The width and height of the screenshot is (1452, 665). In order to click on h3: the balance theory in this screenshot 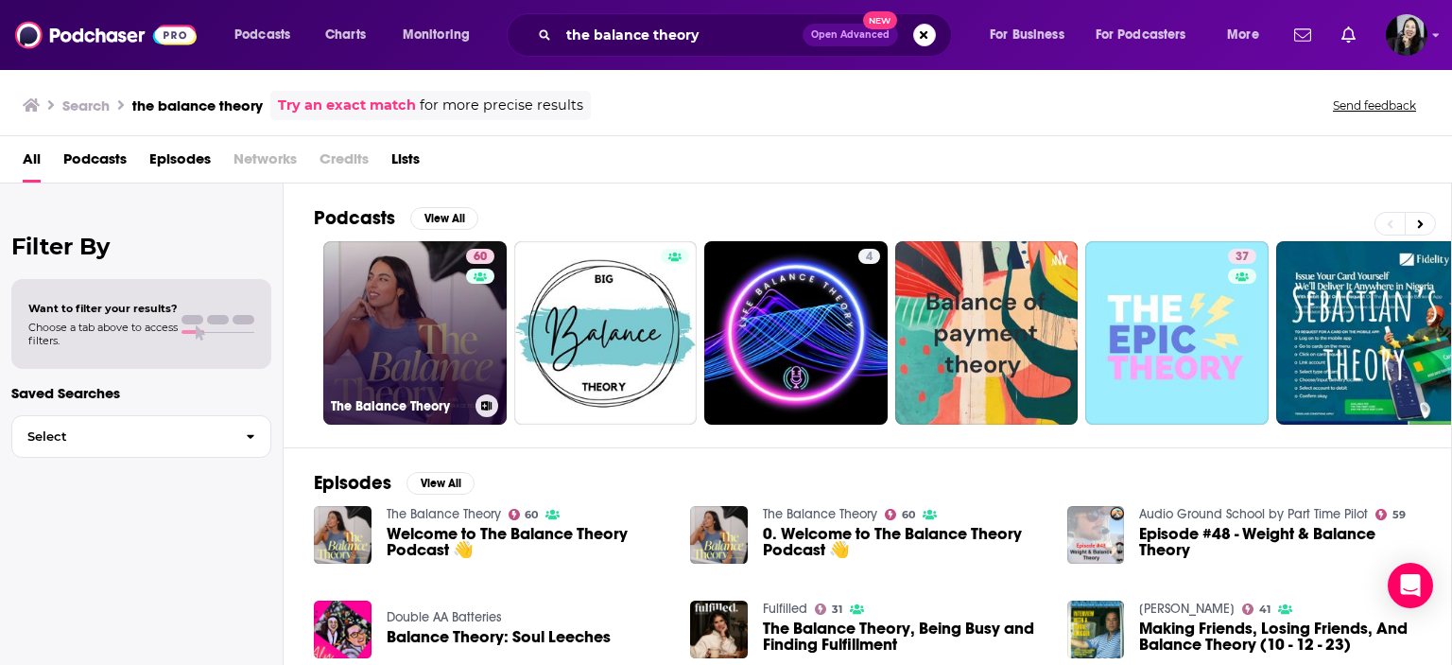, I will do `click(198, 105)`.